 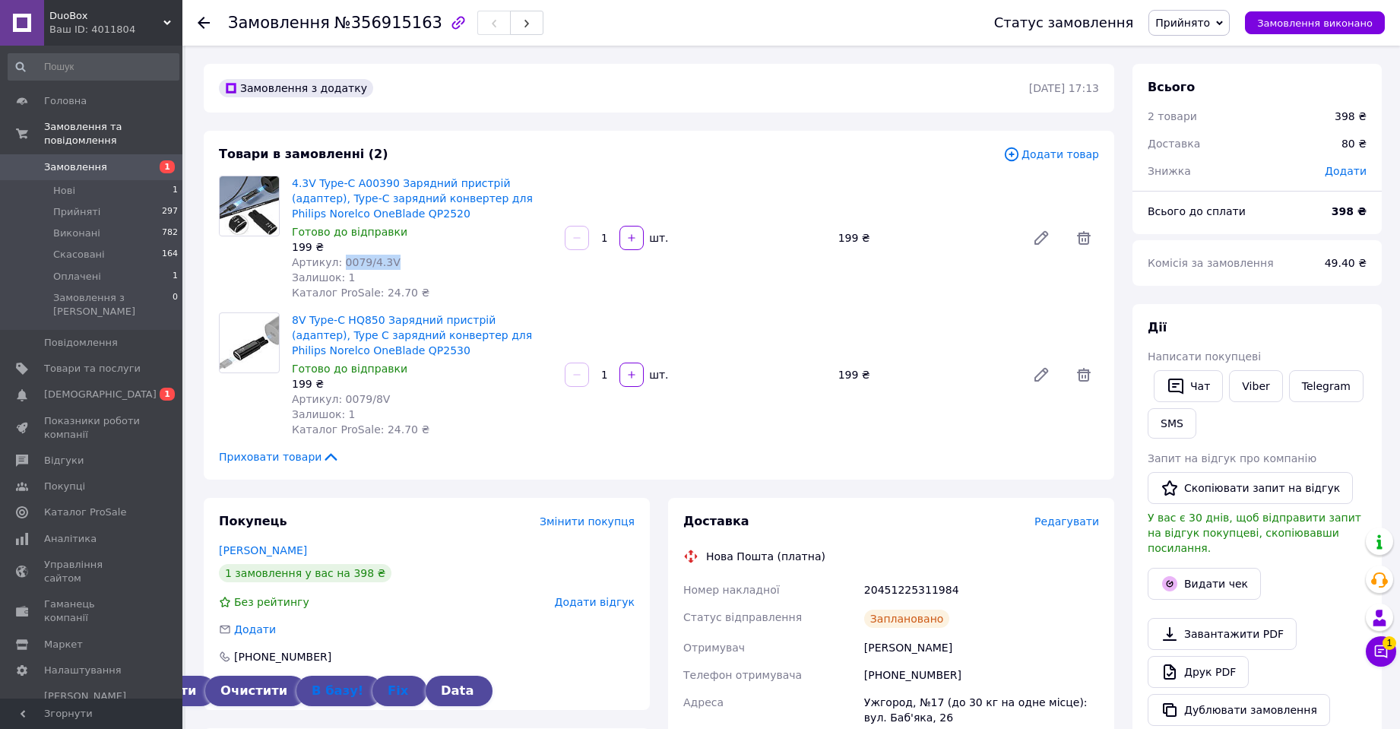 What do you see at coordinates (1041, 375) in the screenshot?
I see `a: Редагувати` at bounding box center [1041, 375].